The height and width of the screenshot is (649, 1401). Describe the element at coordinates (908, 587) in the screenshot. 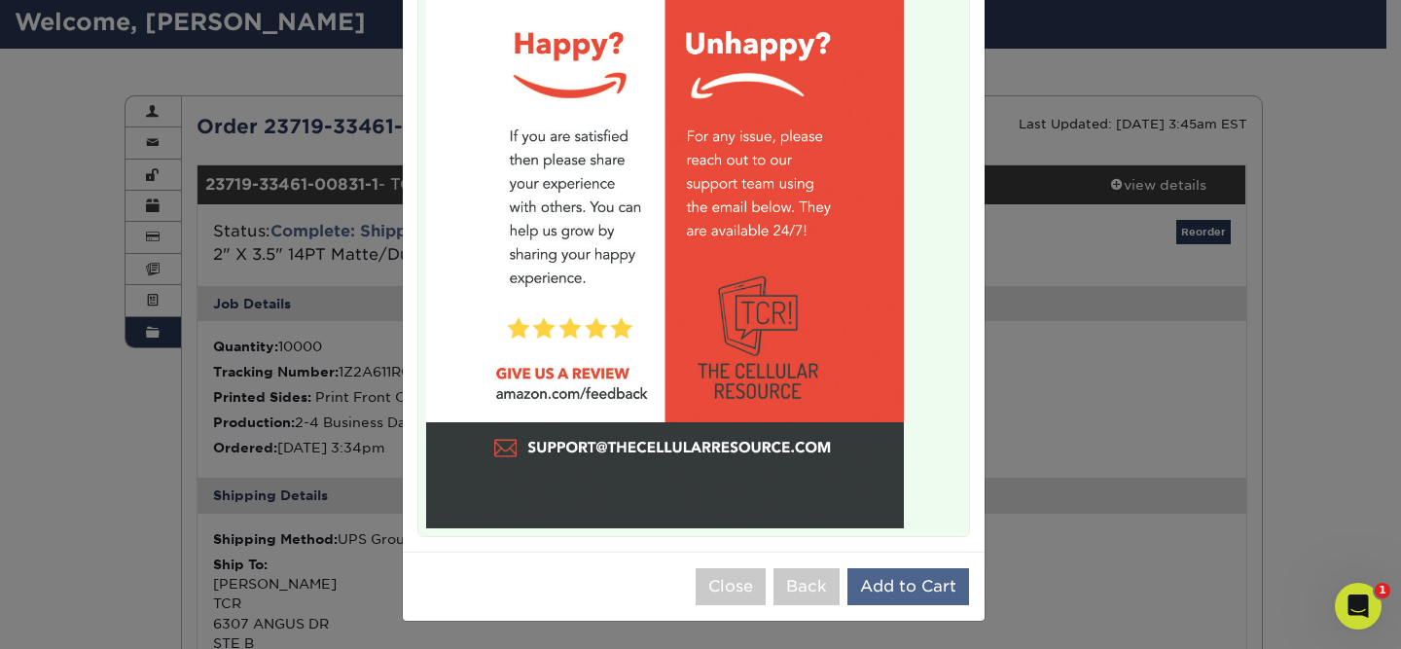

I see `button: Add to Cart` at that location.